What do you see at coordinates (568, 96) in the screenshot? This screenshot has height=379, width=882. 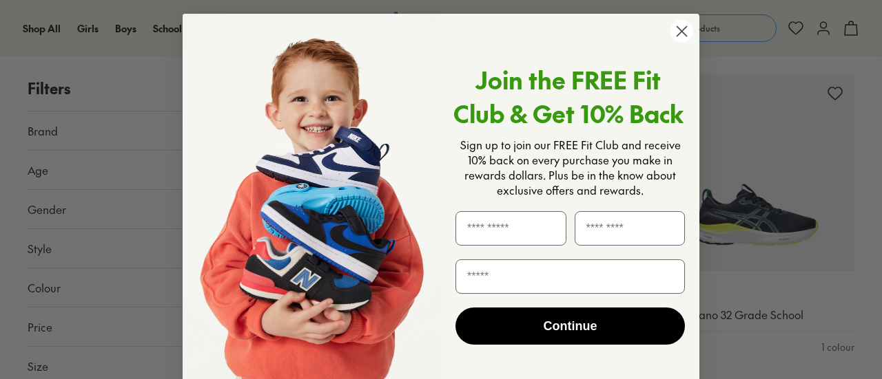 I see `span: Join the FREE Fit Club & Get 10% Back` at bounding box center [568, 96].